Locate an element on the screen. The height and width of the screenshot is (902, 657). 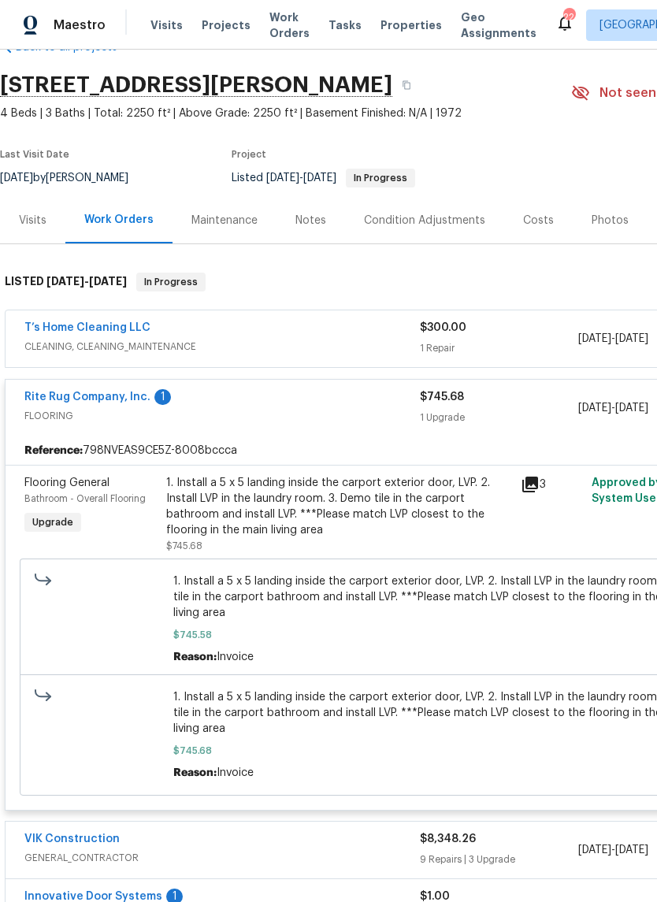
div: 1 Upgrade is located at coordinates (499, 417).